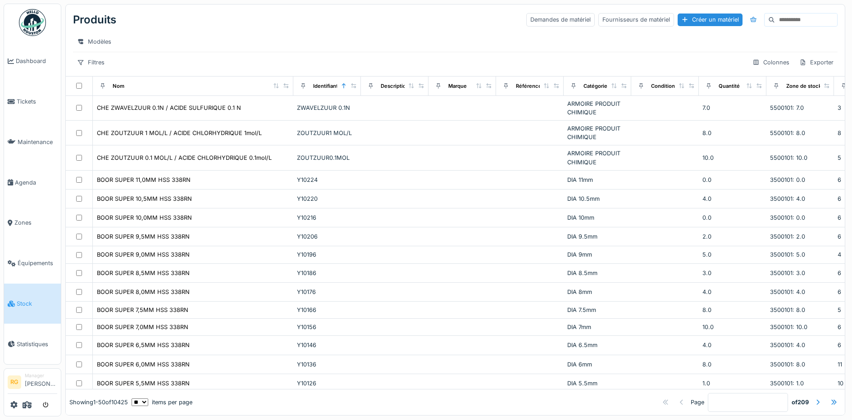  I want to click on div: 5.0, so click(732, 255).